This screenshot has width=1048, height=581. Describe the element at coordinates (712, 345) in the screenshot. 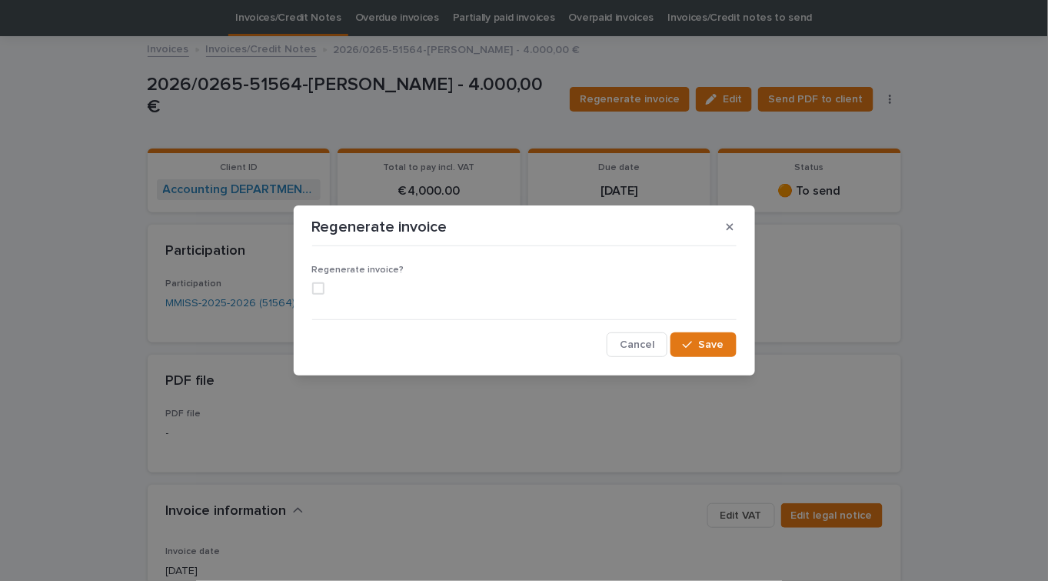

I see `span: Save` at that location.